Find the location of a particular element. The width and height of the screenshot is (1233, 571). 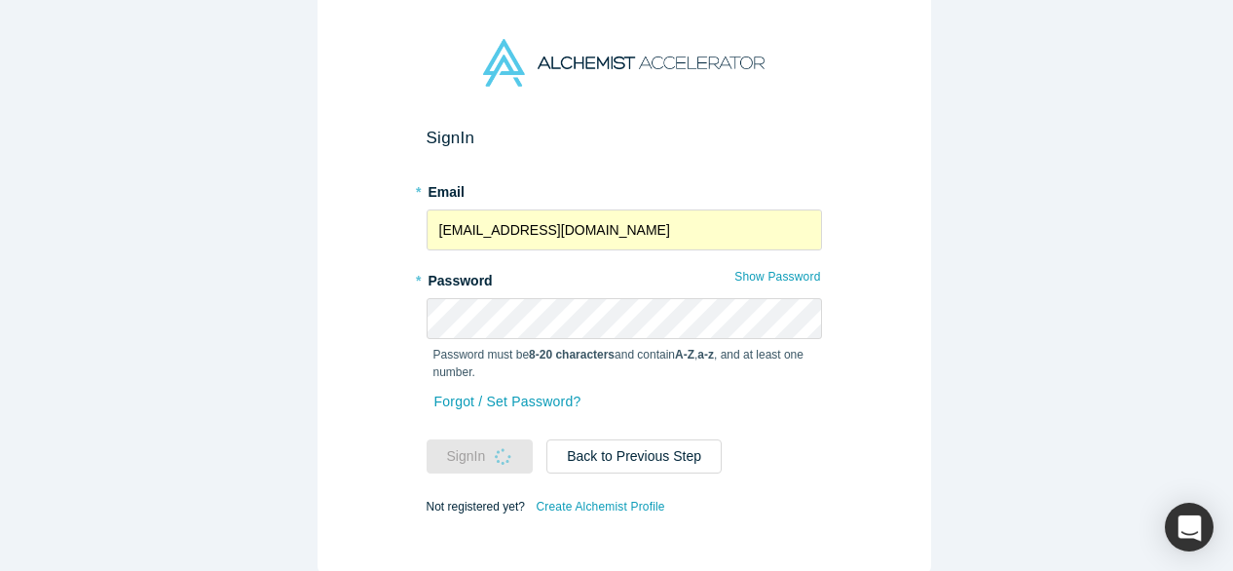

p: Password must be and contain , , and at least one number. is located at coordinates (624, 363).